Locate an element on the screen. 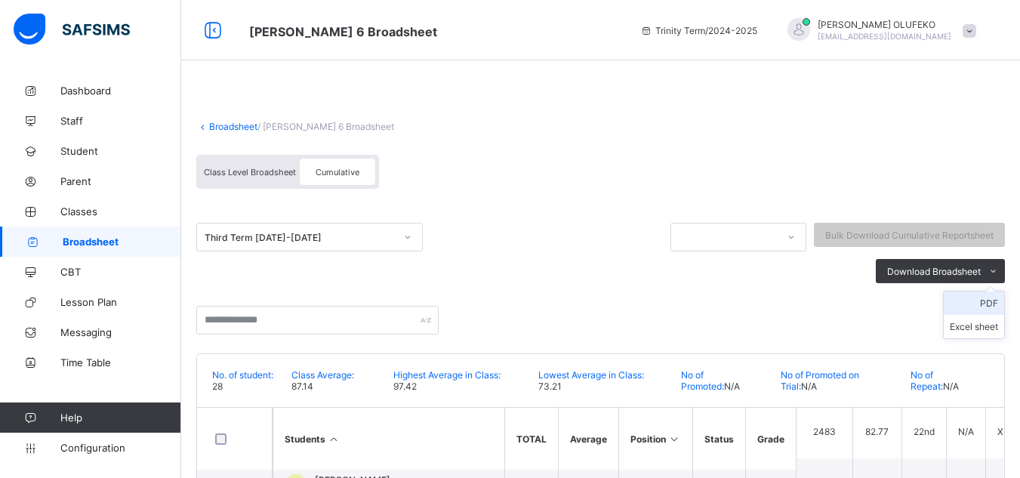 The height and width of the screenshot is (478, 1020). span: Download Broadsheet is located at coordinates (934, 271).